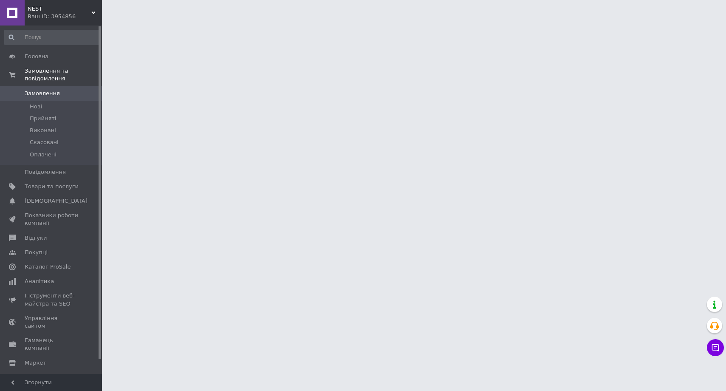 This screenshot has height=391, width=726. Describe the element at coordinates (51, 344) in the screenshot. I see `span: Гаманець компанії` at that location.